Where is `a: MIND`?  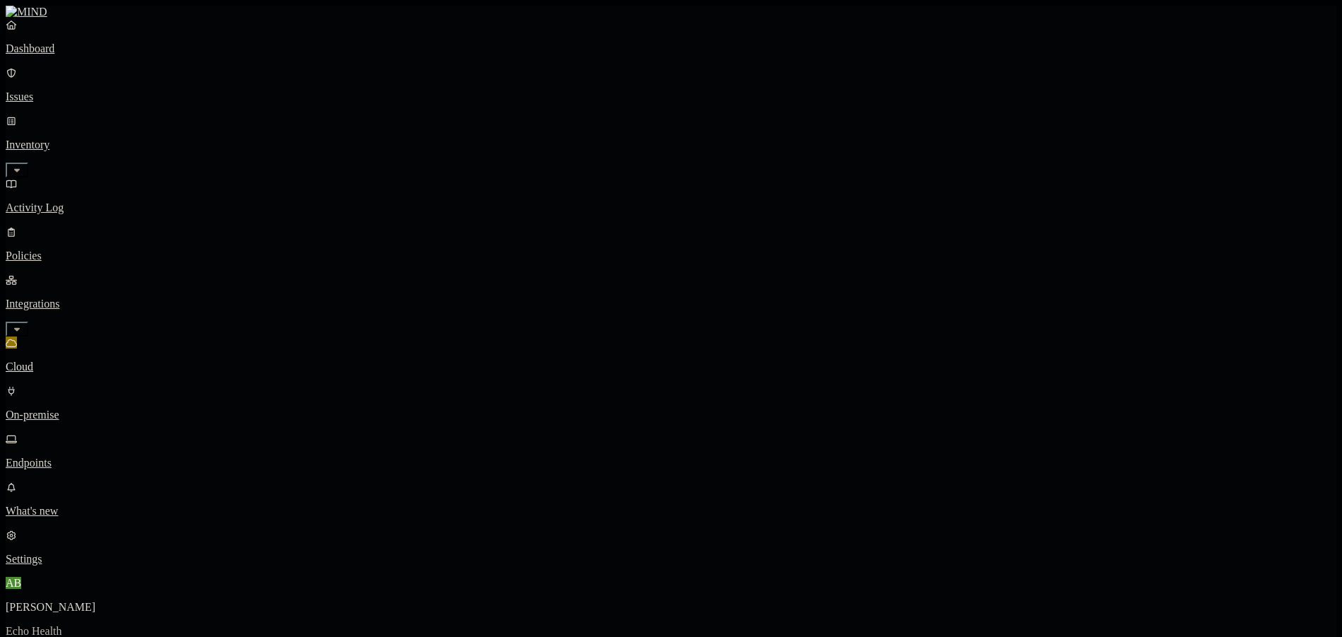
a: MIND is located at coordinates (671, 12).